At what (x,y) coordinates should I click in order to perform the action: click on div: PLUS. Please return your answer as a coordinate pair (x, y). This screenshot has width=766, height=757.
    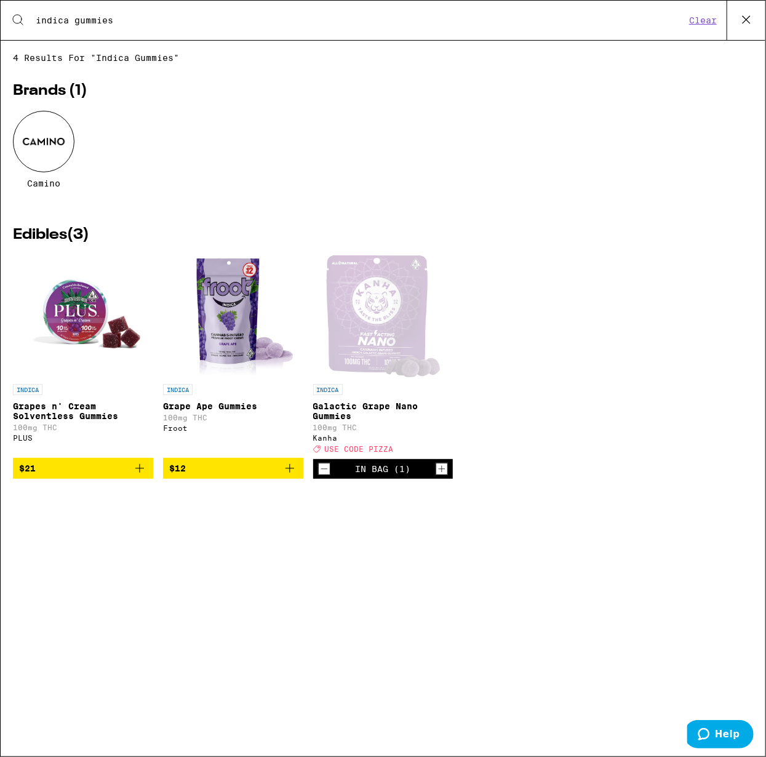
    Looking at the image, I should click on (83, 437).